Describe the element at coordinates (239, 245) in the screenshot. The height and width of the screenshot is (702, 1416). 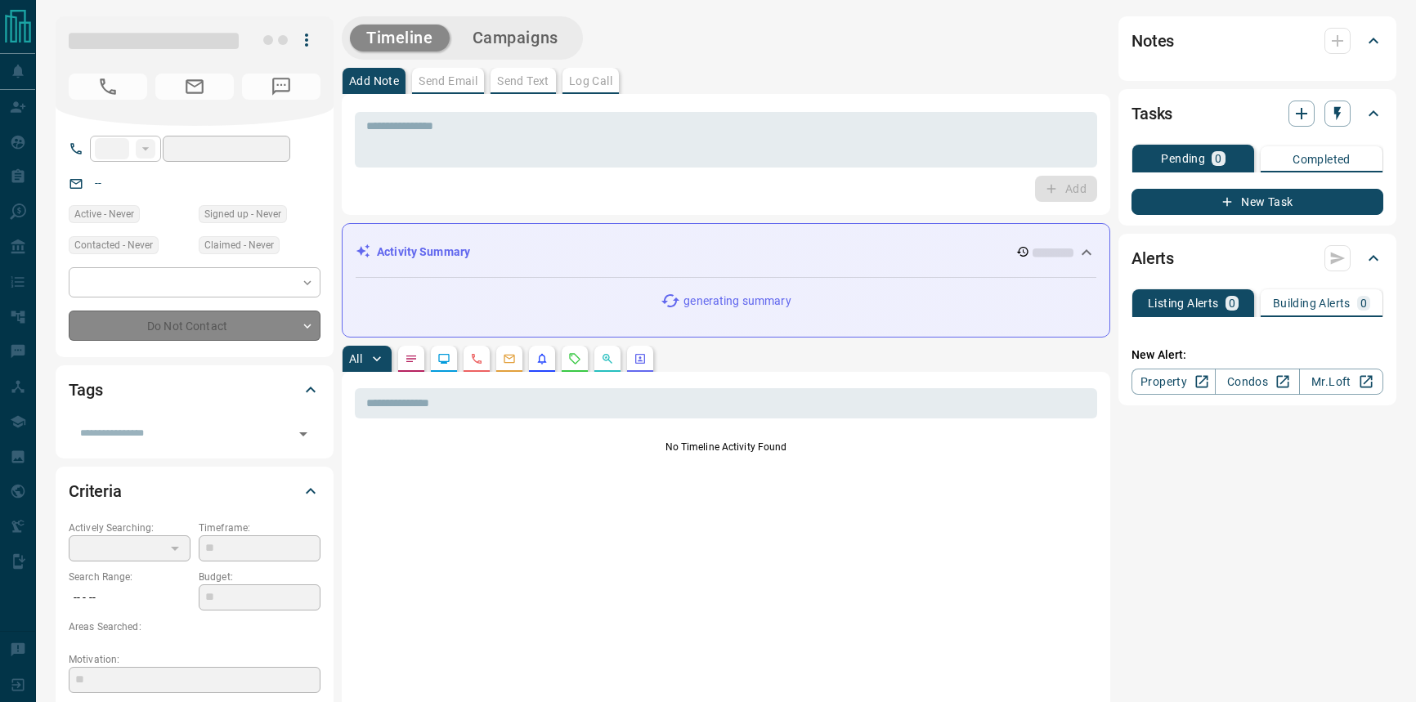
I see `span: Claimed - Never` at that location.